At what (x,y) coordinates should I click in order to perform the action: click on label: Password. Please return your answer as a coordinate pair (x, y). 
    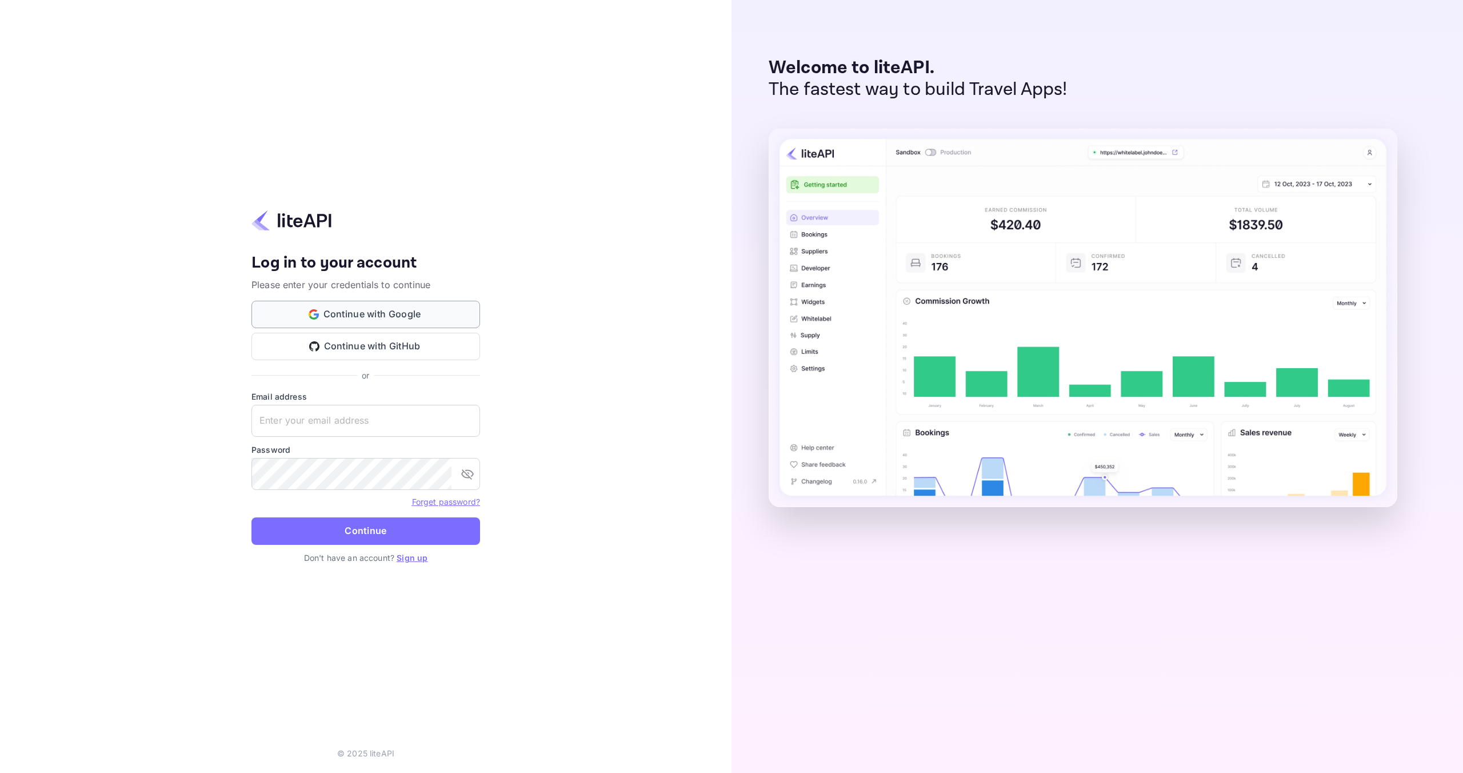
    Looking at the image, I should click on (366, 449).